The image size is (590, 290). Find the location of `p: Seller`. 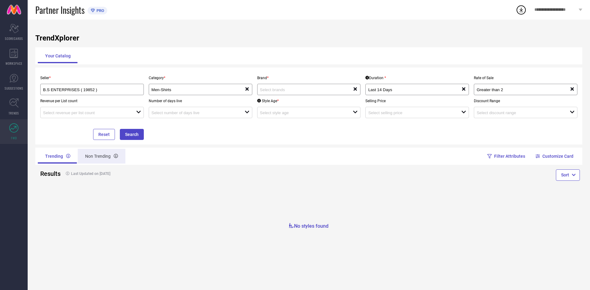

p: Seller is located at coordinates (92, 78).